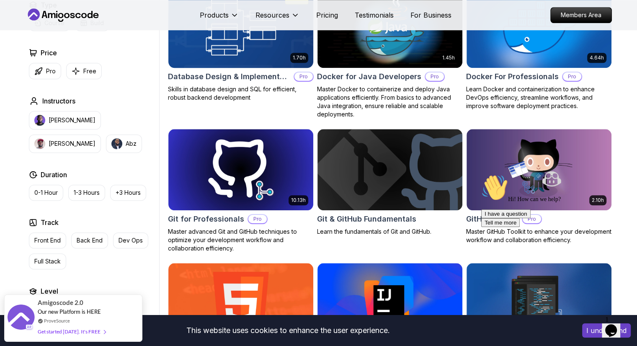 The image size is (637, 346). What do you see at coordinates (23, 52) in the screenshot?
I see `button: Tell me more` at bounding box center [23, 52].